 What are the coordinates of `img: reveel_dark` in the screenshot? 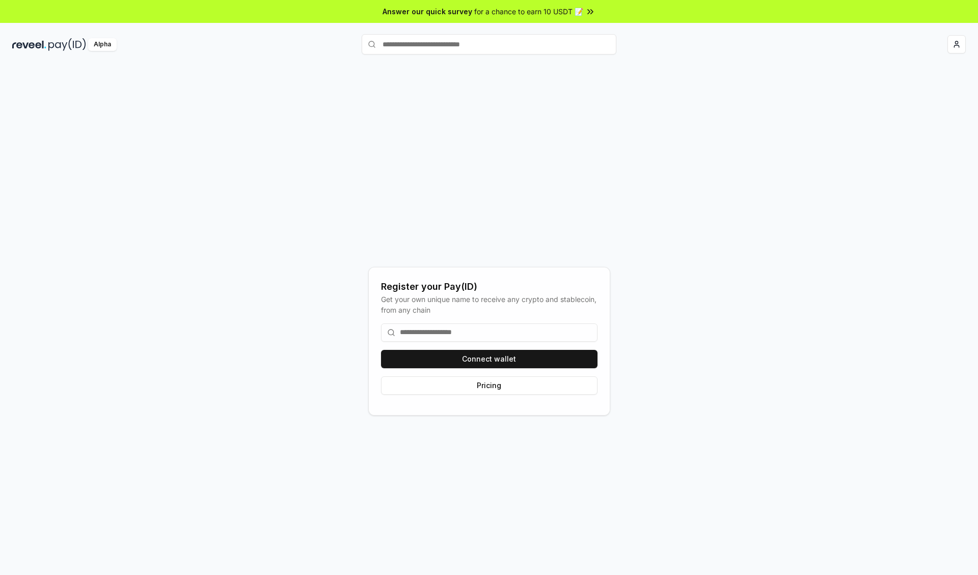 It's located at (29, 44).